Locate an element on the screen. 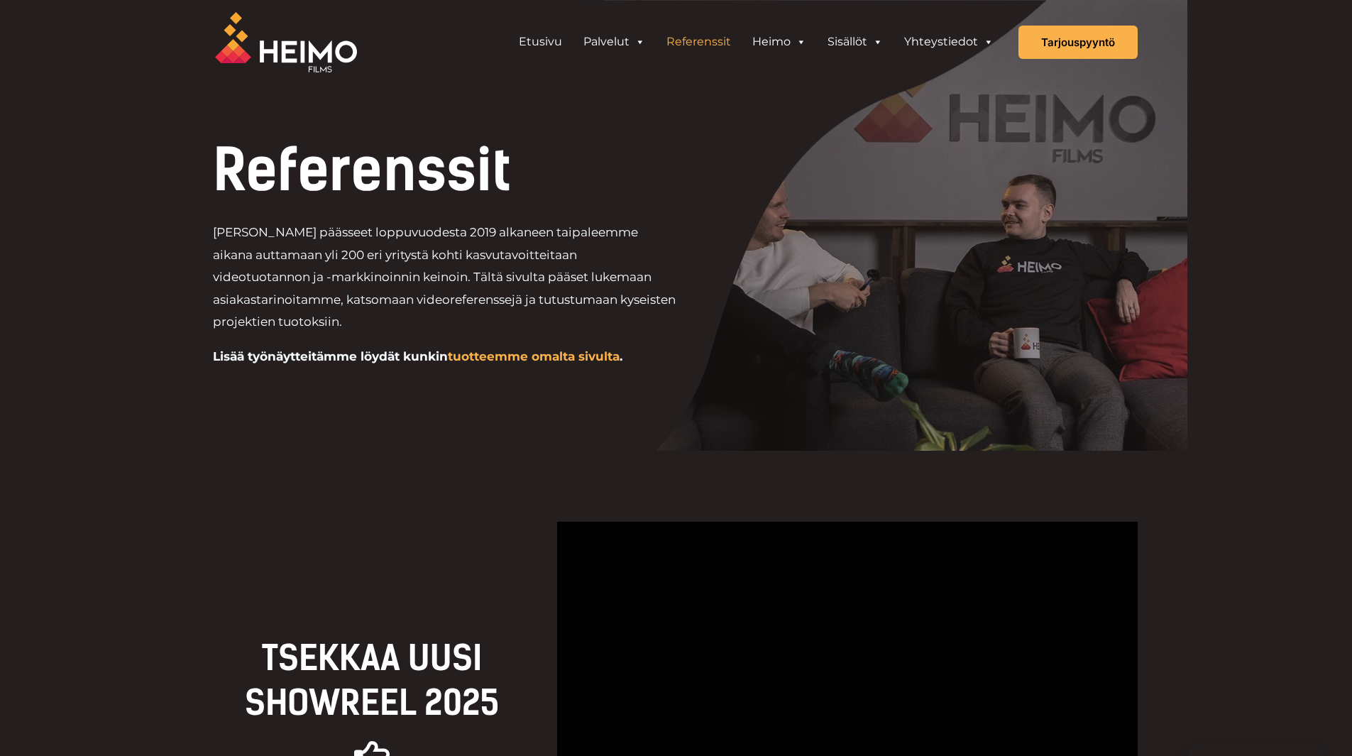 This screenshot has height=756, width=1352. b: Lisää työnäytteitämme löydät kunkin . is located at coordinates (417, 356).